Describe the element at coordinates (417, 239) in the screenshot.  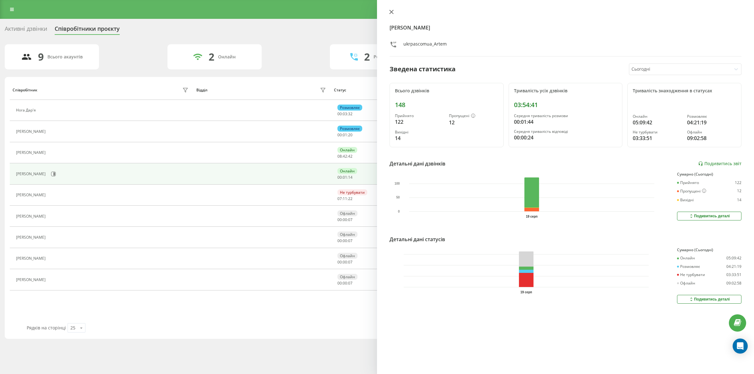
I see `div: Детальні дані статусів` at that location.